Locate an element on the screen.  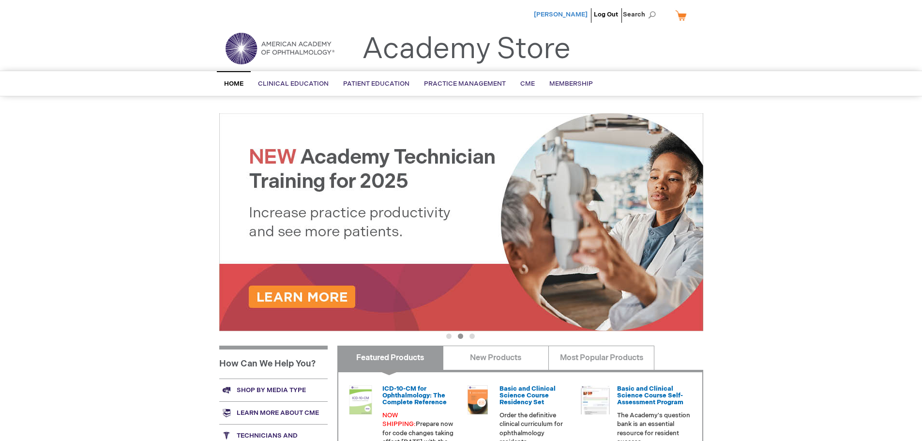
span: Search is located at coordinates (641, 15).